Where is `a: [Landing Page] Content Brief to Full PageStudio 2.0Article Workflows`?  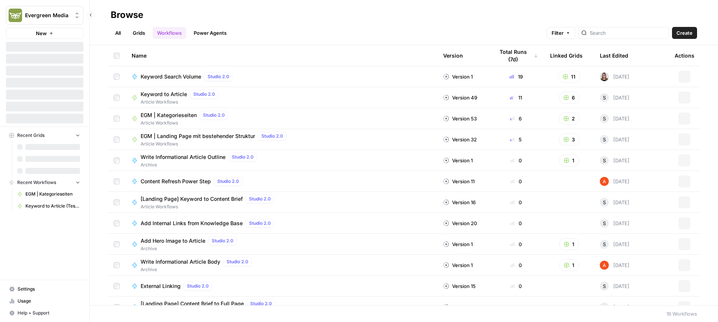
a: [Landing Page] Content Brief to Full PageStudio 2.0Article Workflows is located at coordinates (281, 307).